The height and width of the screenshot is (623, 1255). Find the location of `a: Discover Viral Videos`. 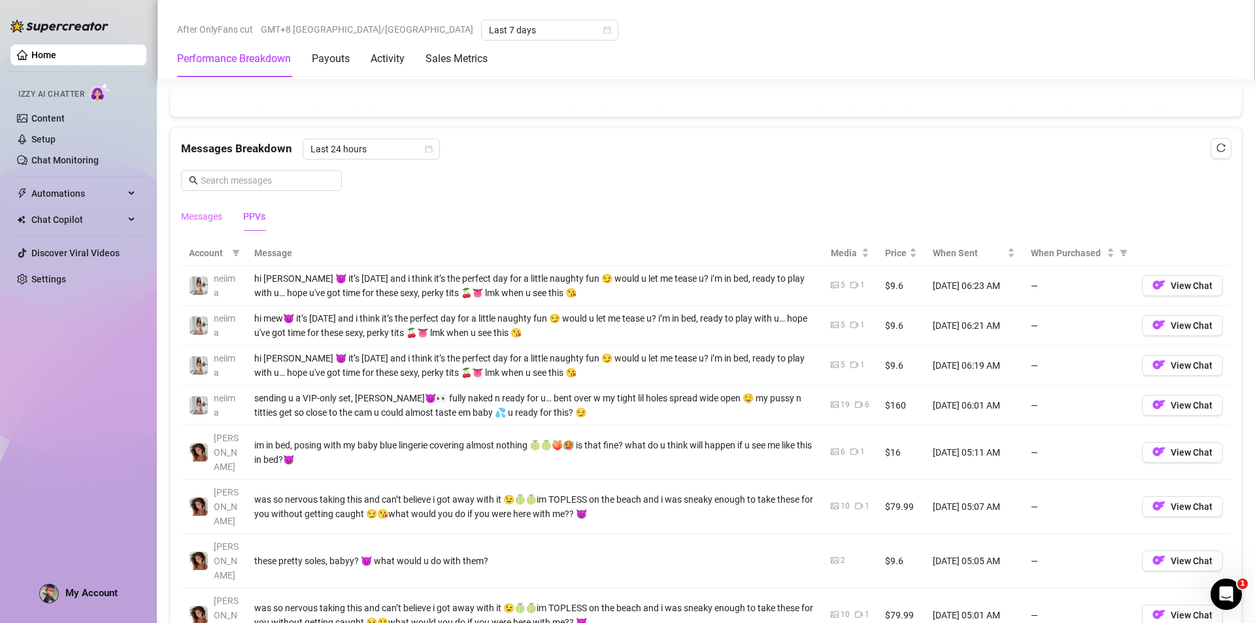

a: Discover Viral Videos is located at coordinates (75, 253).